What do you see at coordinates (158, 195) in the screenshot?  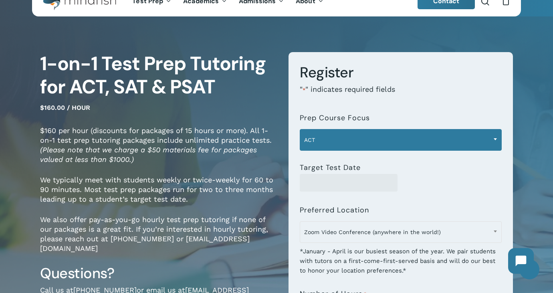 I see `p: We typically meet with students weekly or twice-weekly for 60 to 90 minutes. Most test prep packa...` at bounding box center [158, 195].